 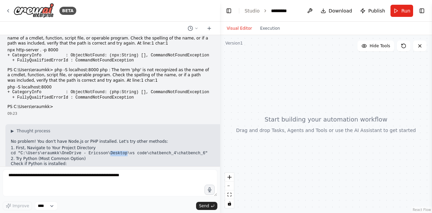 What do you see at coordinates (372, 11) in the screenshot?
I see `button: Publish` at bounding box center [372, 11].